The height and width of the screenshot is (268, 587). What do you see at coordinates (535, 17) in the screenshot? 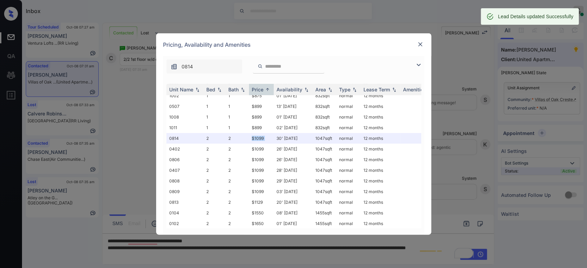
I see `div: Lead Details updated Successfully` at bounding box center [535, 17].